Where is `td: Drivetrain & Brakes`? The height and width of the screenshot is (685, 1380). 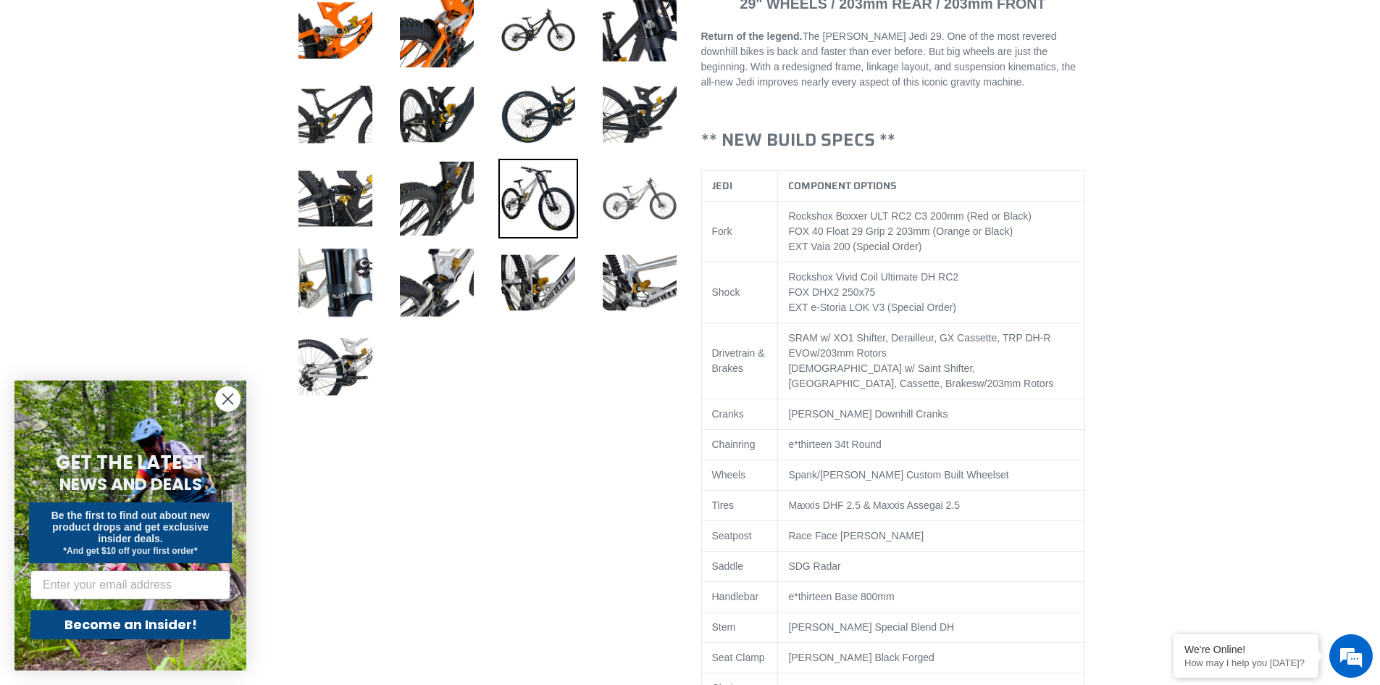 td: Drivetrain & Brakes is located at coordinates (740, 361).